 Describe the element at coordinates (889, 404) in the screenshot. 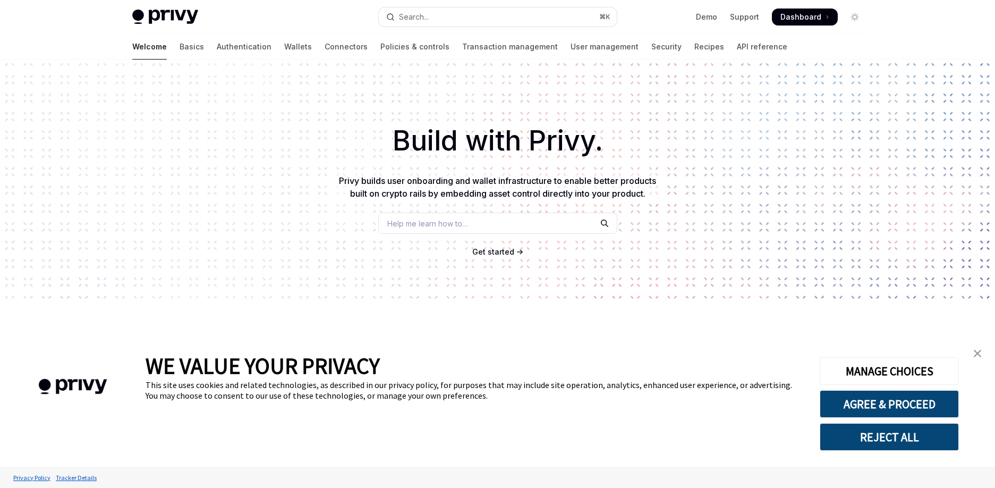

I see `button: AGREE & PROCEED` at that location.